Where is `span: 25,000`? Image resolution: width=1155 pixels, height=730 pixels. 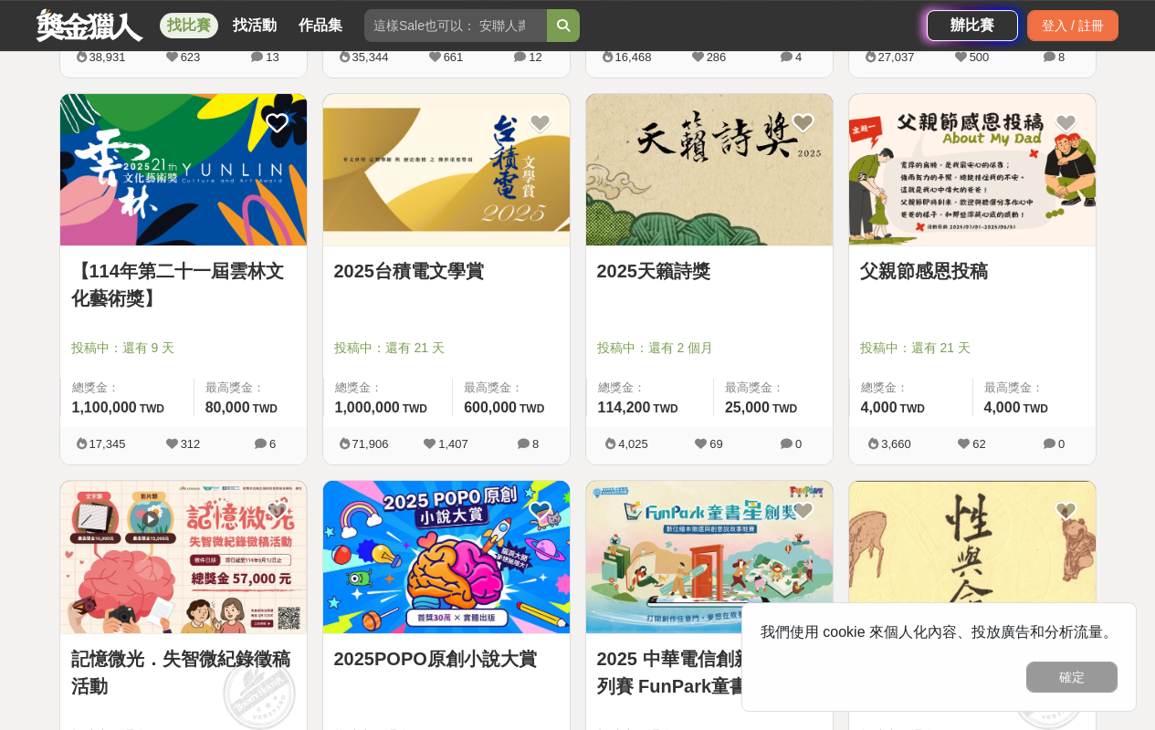
span: 25,000 is located at coordinates (747, 407).